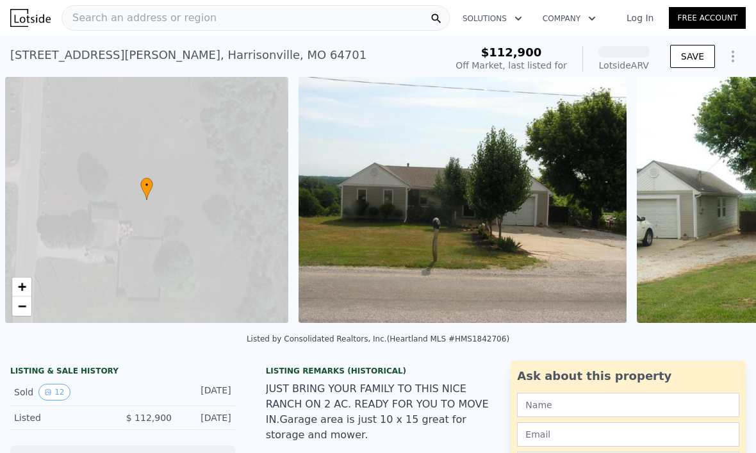  Describe the element at coordinates (30, 18) in the screenshot. I see `img: Lotside` at that location.